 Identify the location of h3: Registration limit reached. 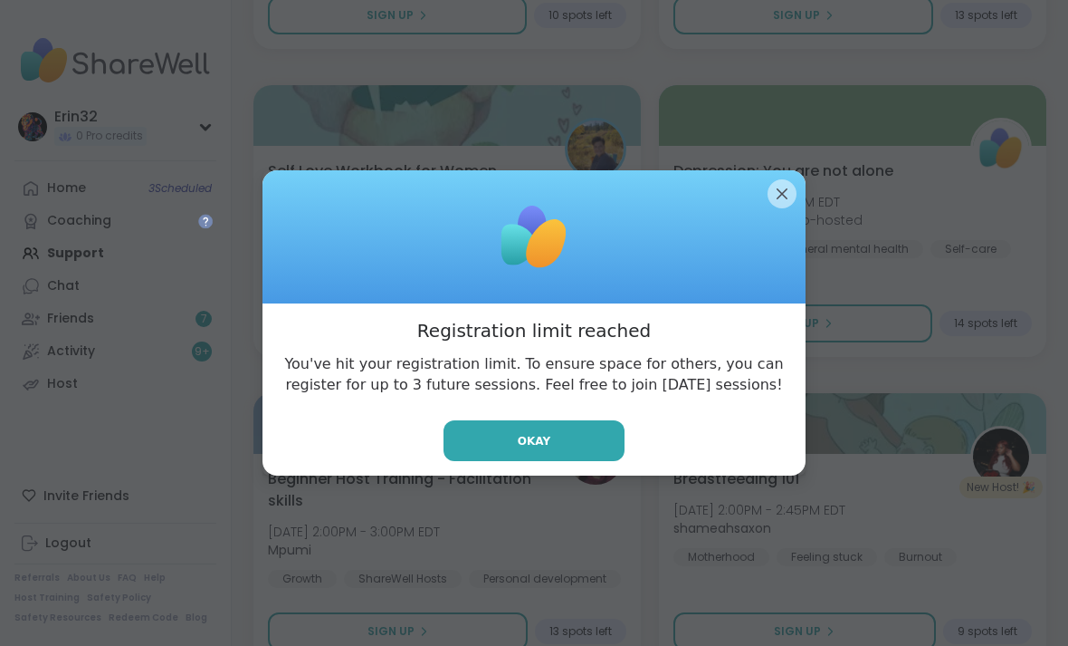
(534, 330).